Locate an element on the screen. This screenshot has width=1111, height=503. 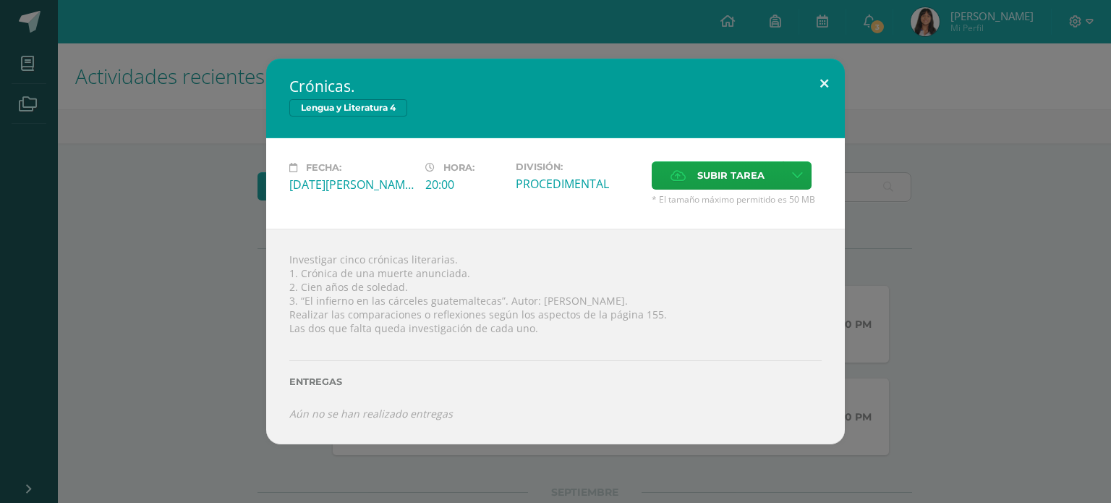
i: Aún no se han realizado entregas is located at coordinates (371, 413).